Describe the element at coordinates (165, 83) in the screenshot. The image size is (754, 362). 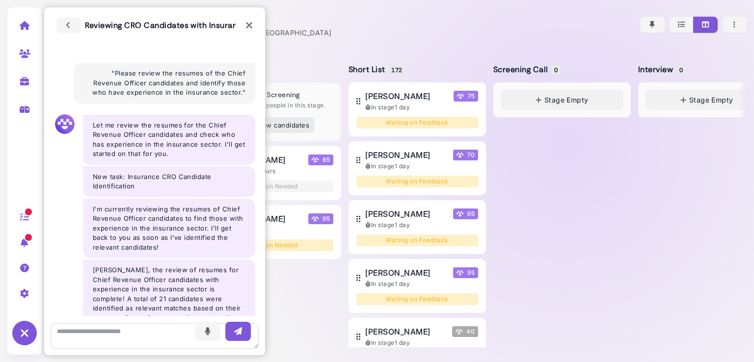
I see `div: "Please review the resumes of the Chief Revenue Officer candidates and identify those who have ex...` at that location.